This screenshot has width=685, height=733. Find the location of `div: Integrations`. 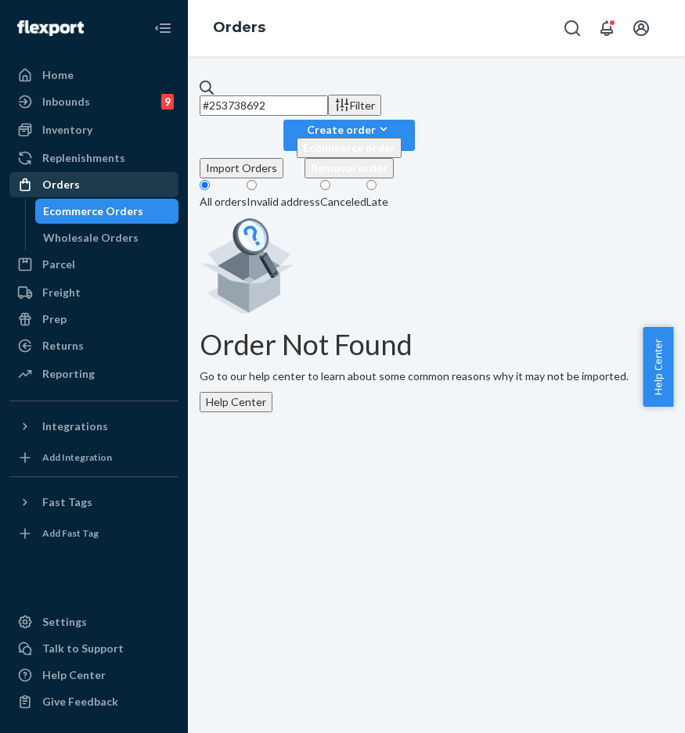

div: Integrations is located at coordinates (75, 426).